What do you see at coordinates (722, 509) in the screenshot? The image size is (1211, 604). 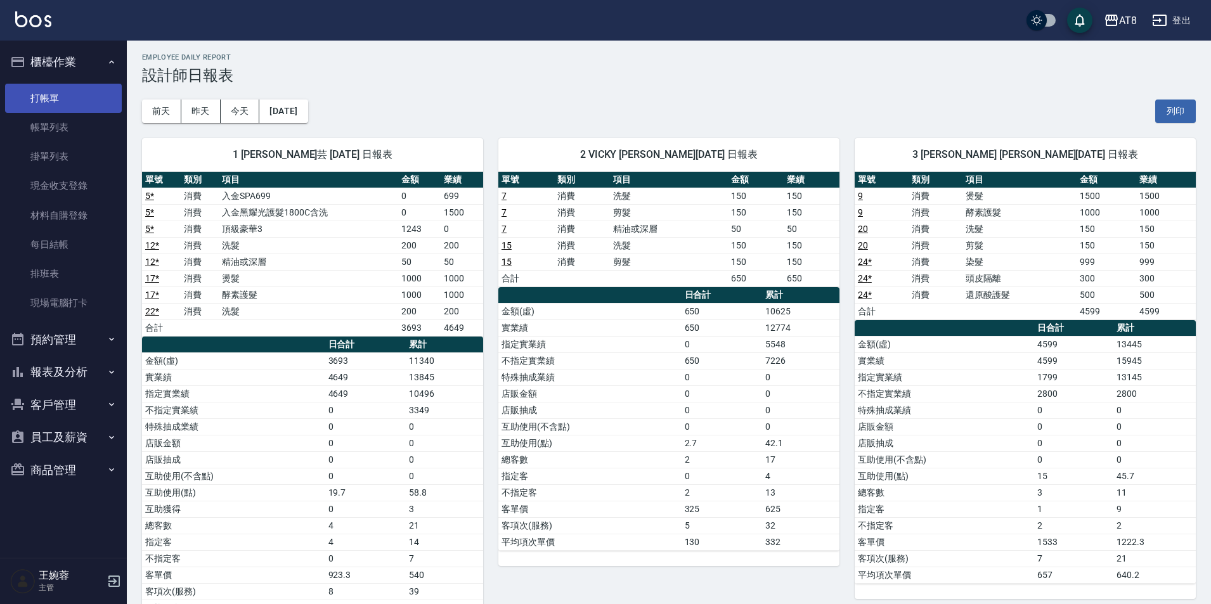 I see `td: 325` at bounding box center [722, 509].